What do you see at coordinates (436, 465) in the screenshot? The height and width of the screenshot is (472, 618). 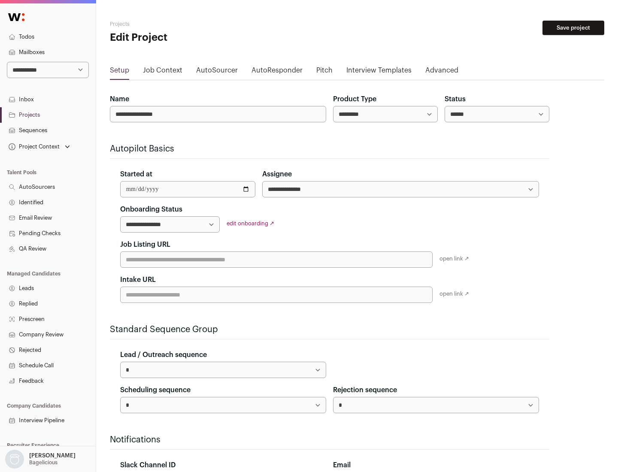 I see `div: Email` at bounding box center [436, 465].